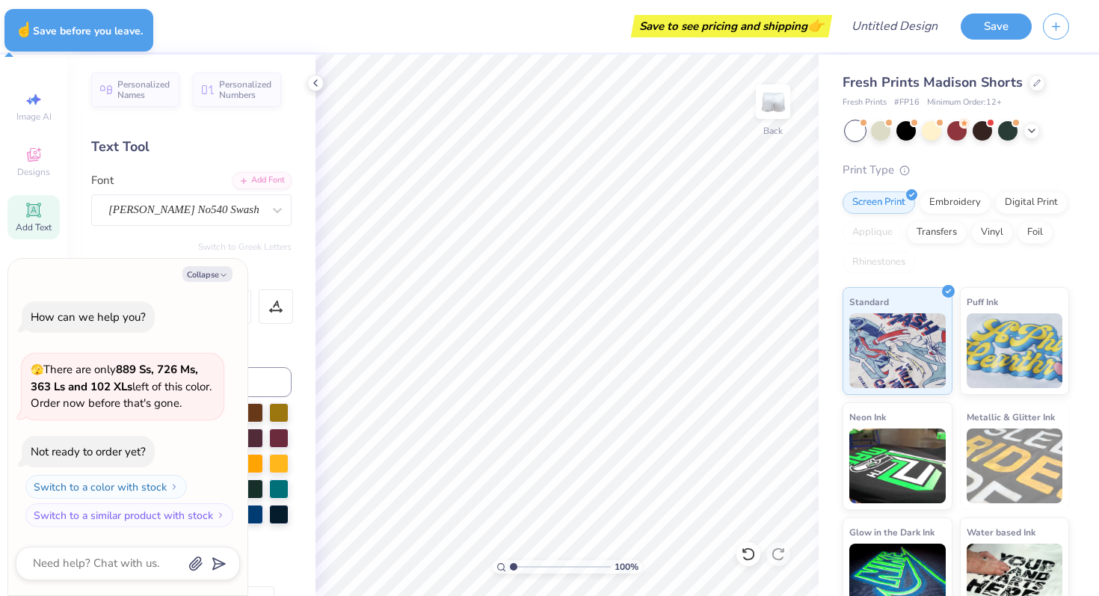  What do you see at coordinates (88, 452) in the screenshot?
I see `div: Not ready to order yet?` at bounding box center [88, 452].